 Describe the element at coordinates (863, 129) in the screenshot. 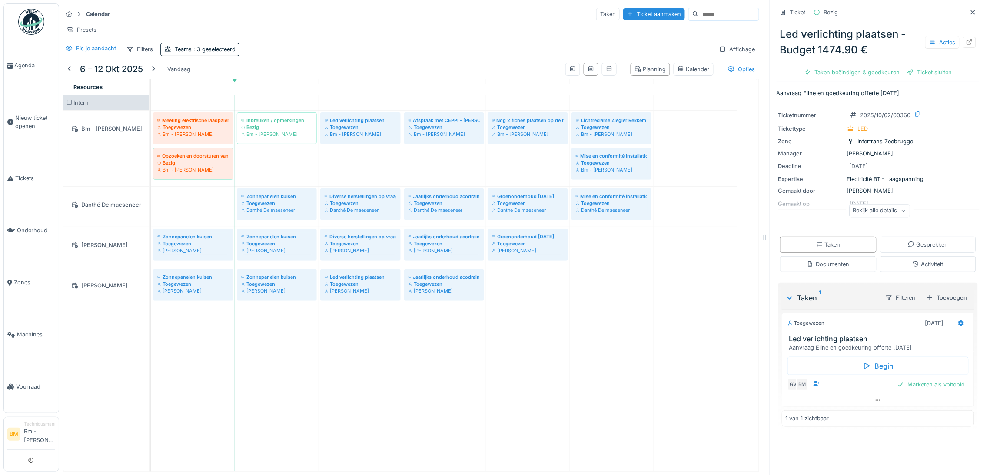

I see `div: LED` at that location.